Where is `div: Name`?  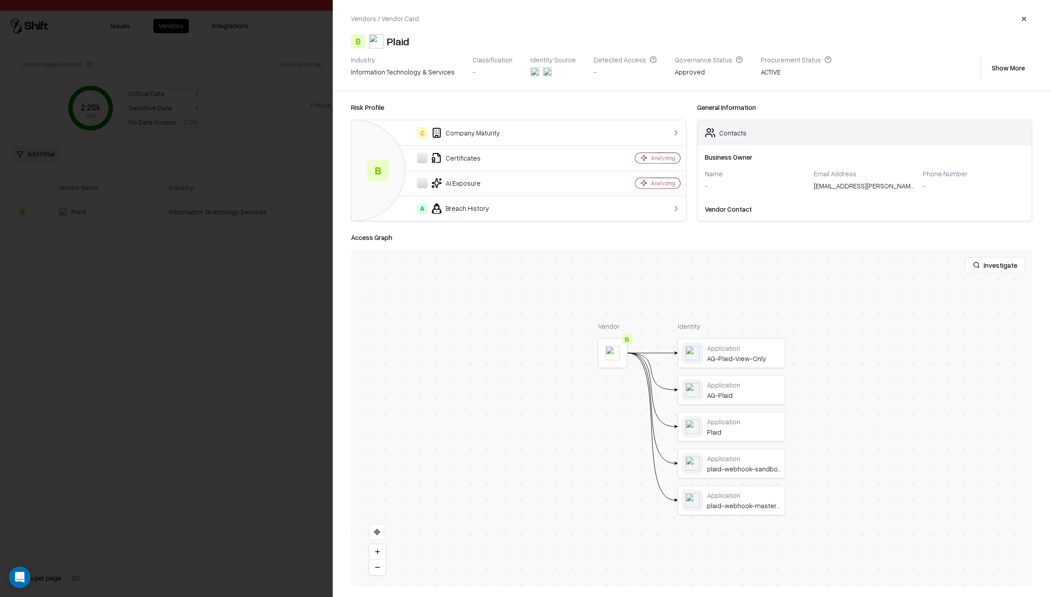 div: Name is located at coordinates (755, 173).